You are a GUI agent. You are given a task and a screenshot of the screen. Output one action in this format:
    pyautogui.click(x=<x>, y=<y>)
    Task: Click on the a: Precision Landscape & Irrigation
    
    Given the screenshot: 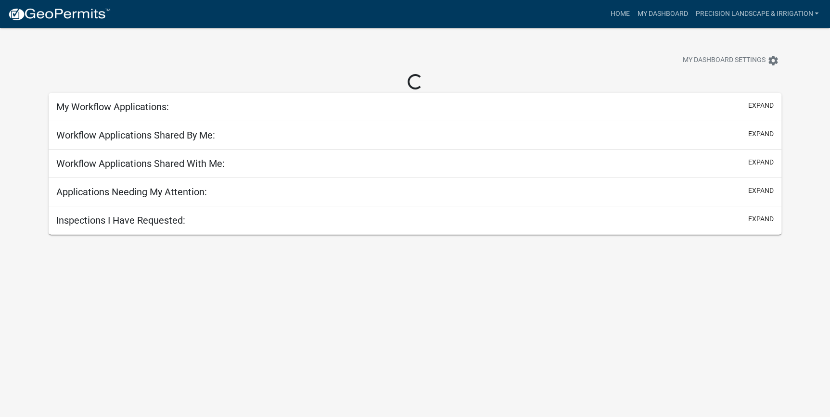 What is the action you would take?
    pyautogui.click(x=757, y=14)
    